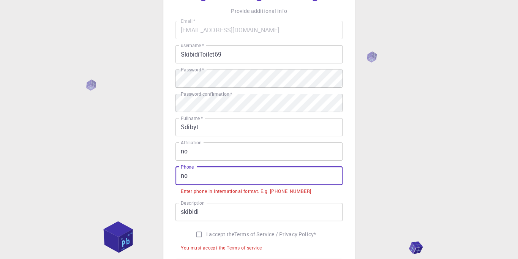 Image resolution: width=518 pixels, height=259 pixels. Describe the element at coordinates (275, 234) in the screenshot. I see `p: Terms of Service / Privacy Policy *` at that location.